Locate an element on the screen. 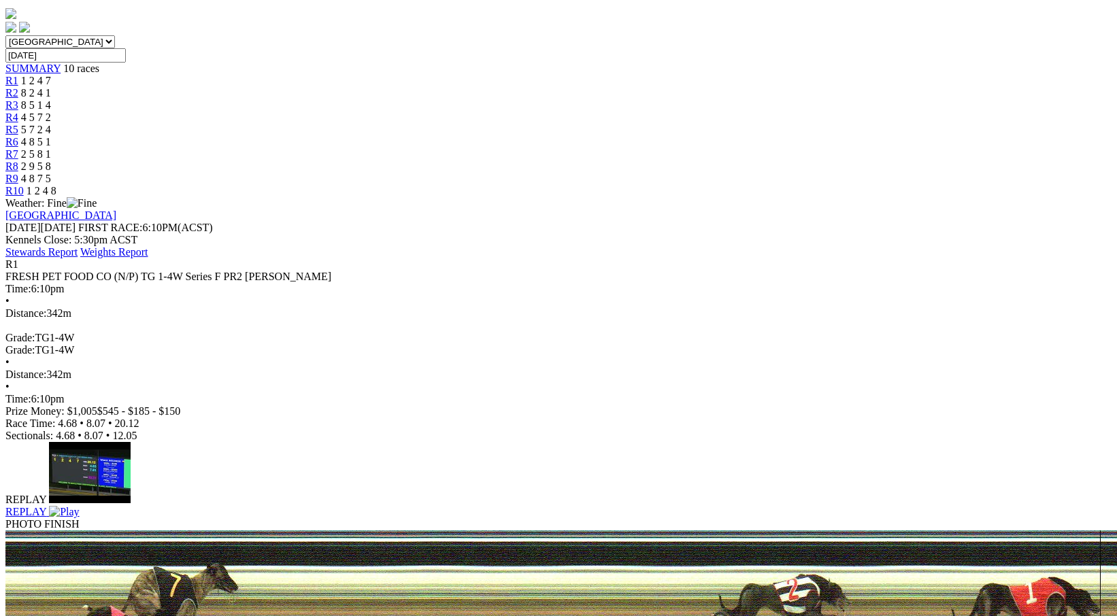 This screenshot has height=616, width=1117. span: R6 is located at coordinates (12, 141).